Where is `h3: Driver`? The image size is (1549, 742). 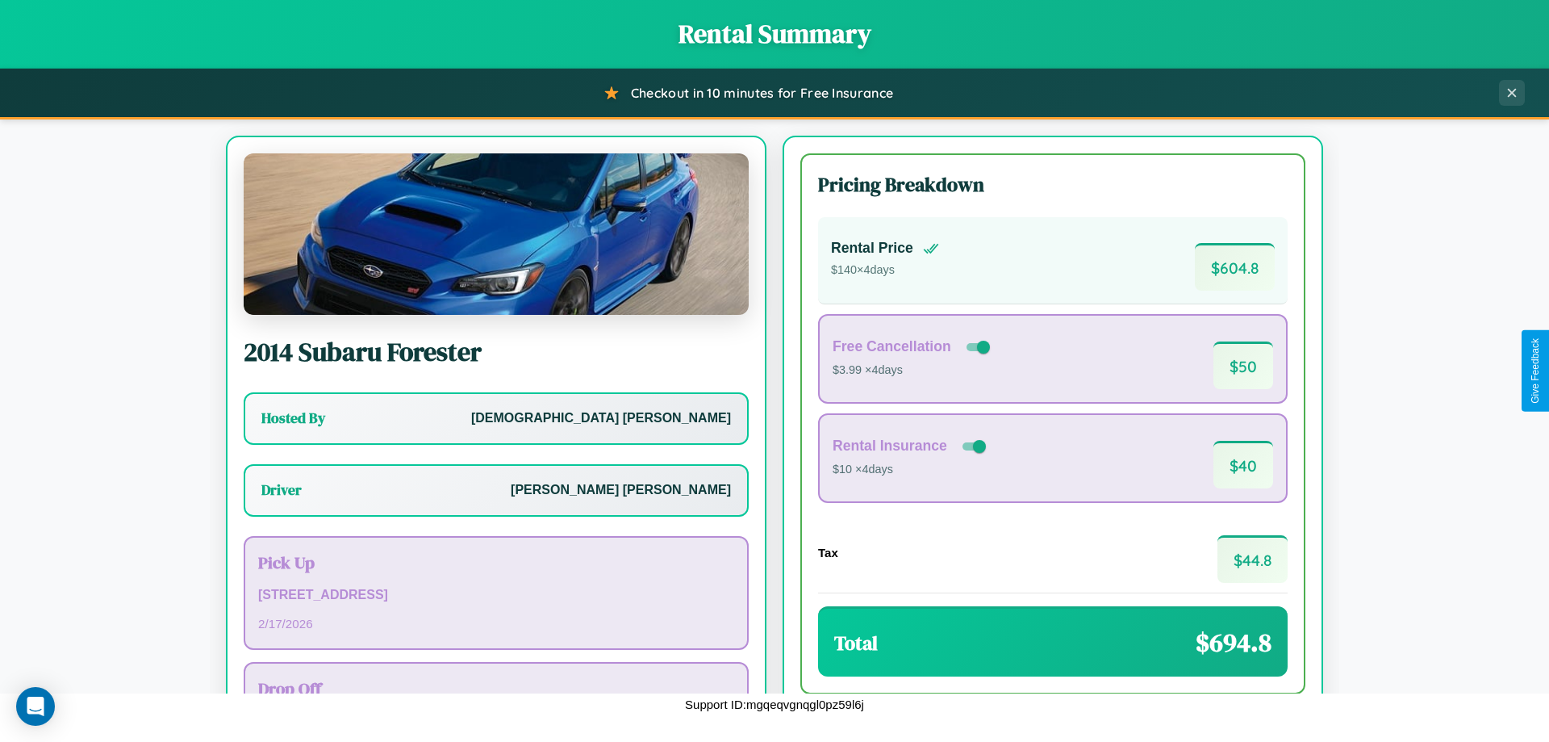
h3: Driver is located at coordinates (282, 490).